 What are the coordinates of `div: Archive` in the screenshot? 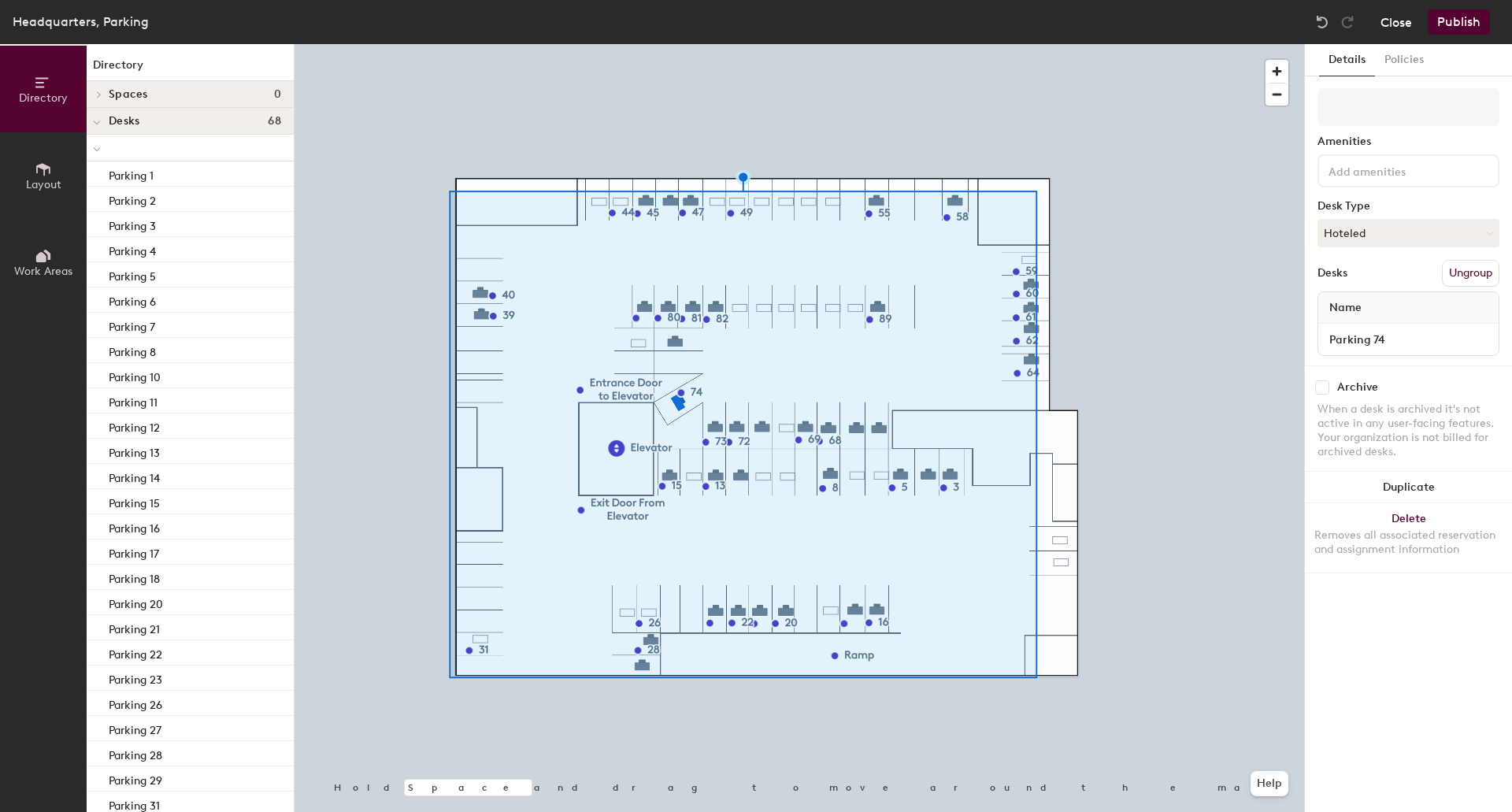 It's located at (1357, 387).